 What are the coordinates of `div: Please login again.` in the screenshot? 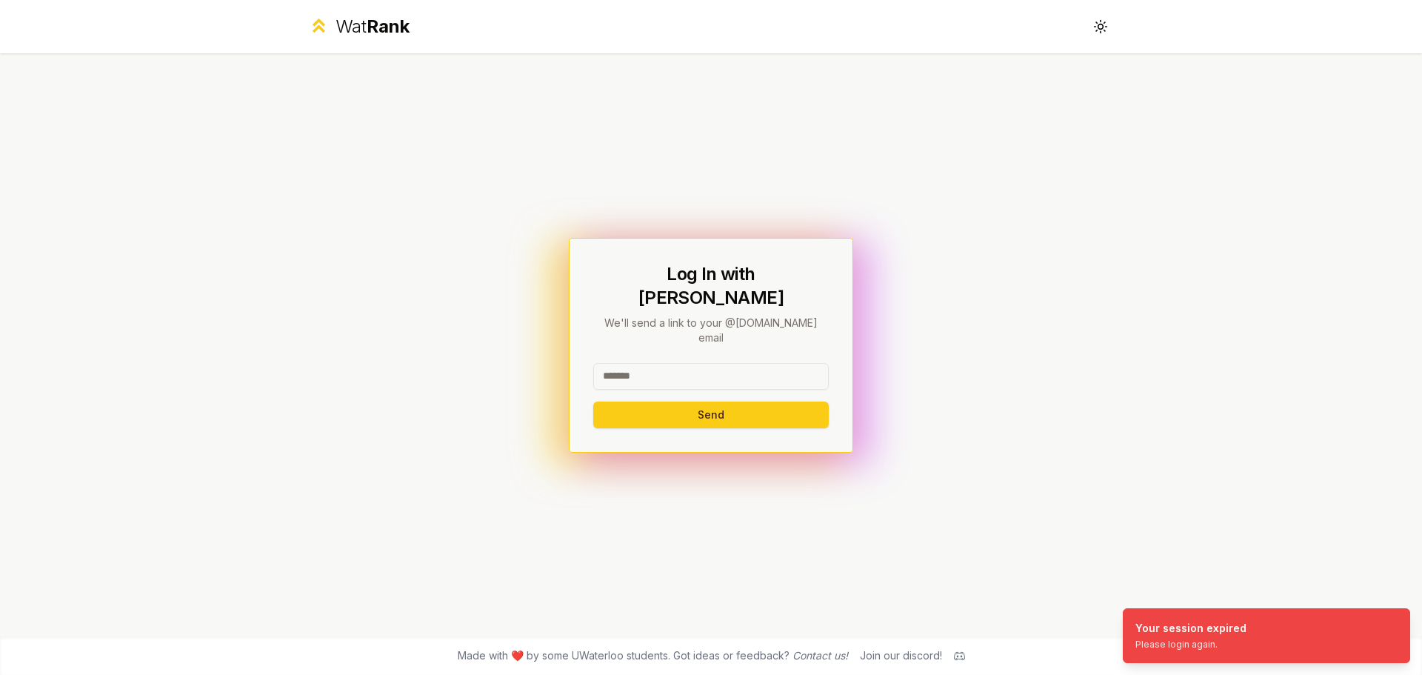 It's located at (1191, 644).